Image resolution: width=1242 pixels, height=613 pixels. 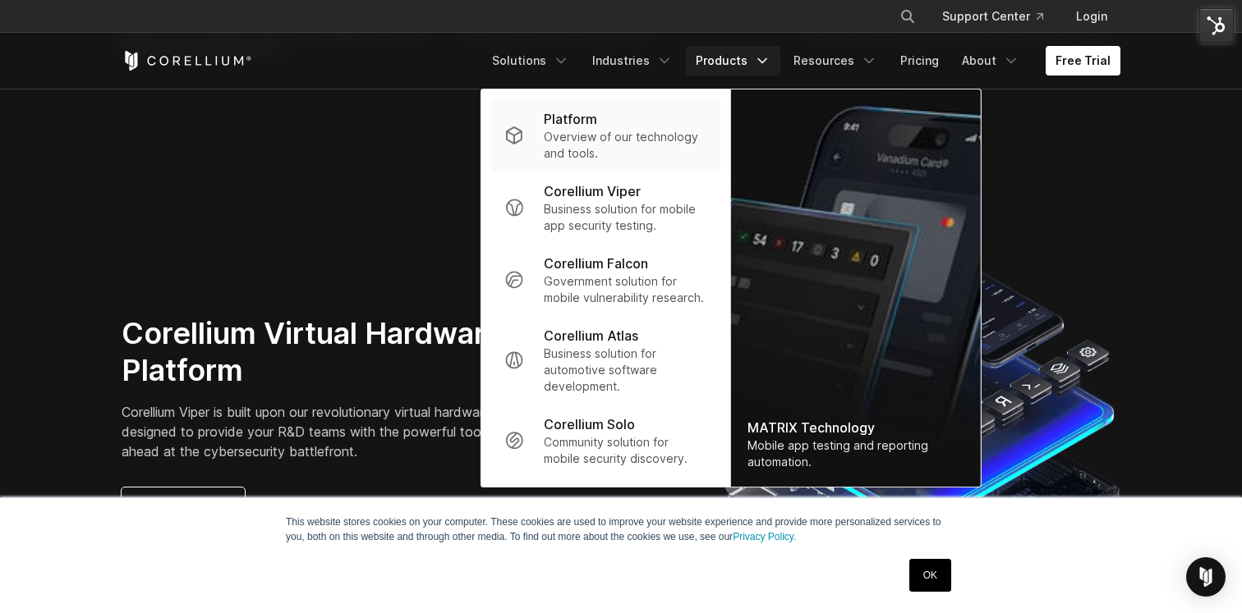 I want to click on img: Matrix_WebNav_1x, so click(x=856, y=288).